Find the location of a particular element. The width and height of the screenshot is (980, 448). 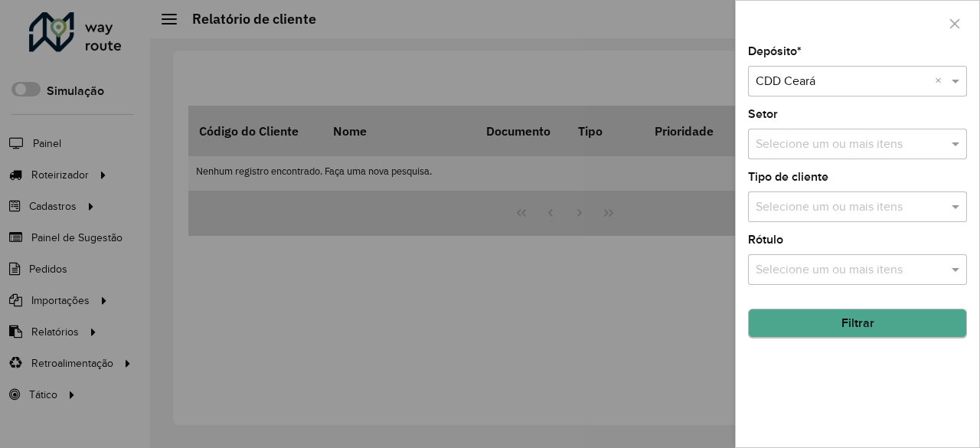

button: Filtrar is located at coordinates (858, 323).